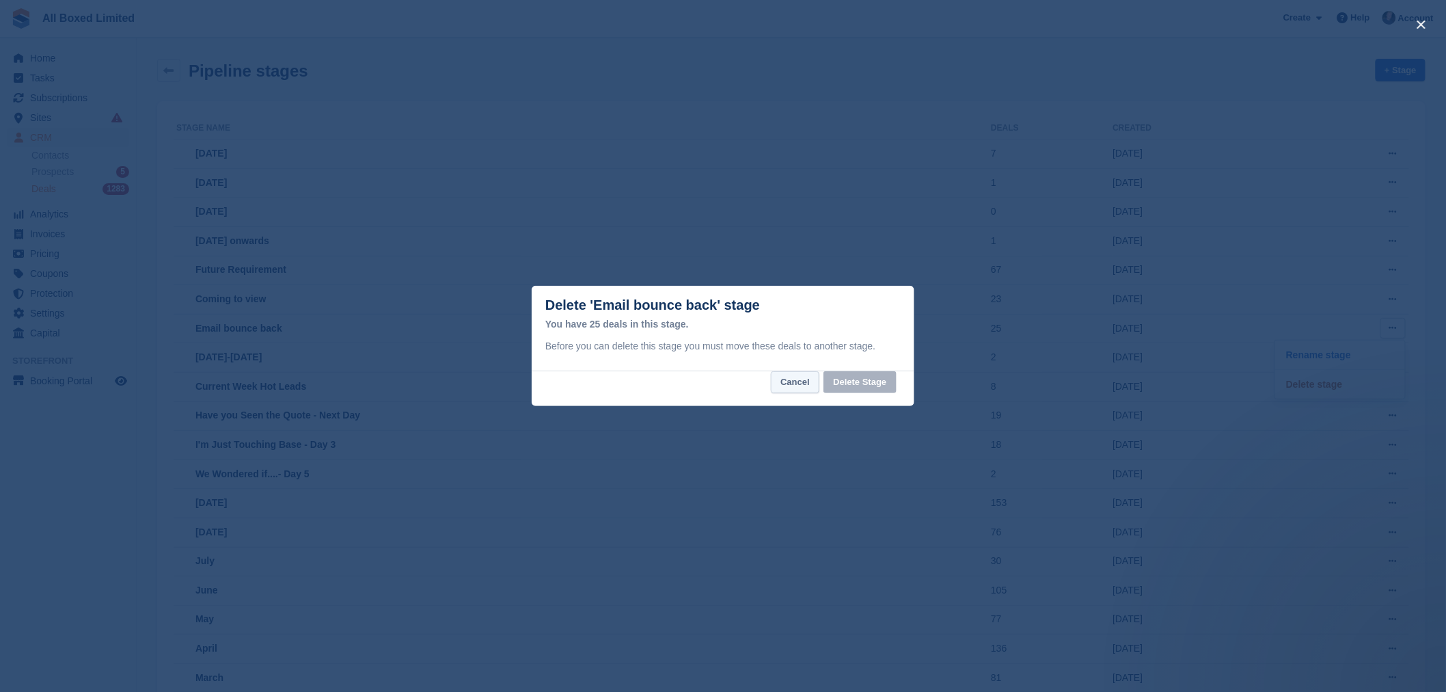 This screenshot has width=1446, height=692. What do you see at coordinates (710, 346) in the screenshot?
I see `p: Before you can delete this stage you must move these deals to another stage.` at bounding box center [710, 346].